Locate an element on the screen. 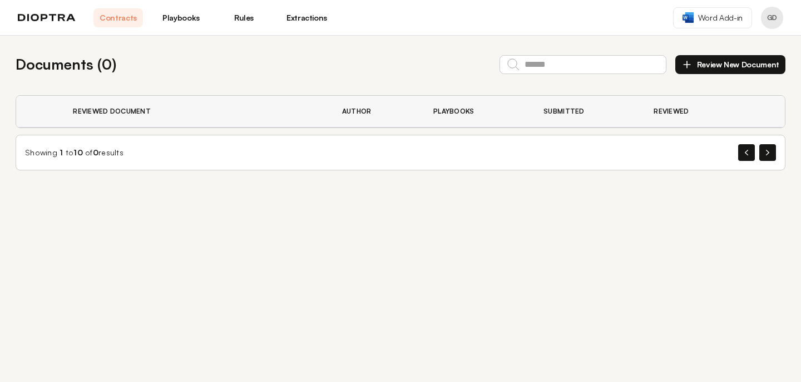 This screenshot has width=801, height=382. th: Reviewed Document is located at coordinates (194, 111).